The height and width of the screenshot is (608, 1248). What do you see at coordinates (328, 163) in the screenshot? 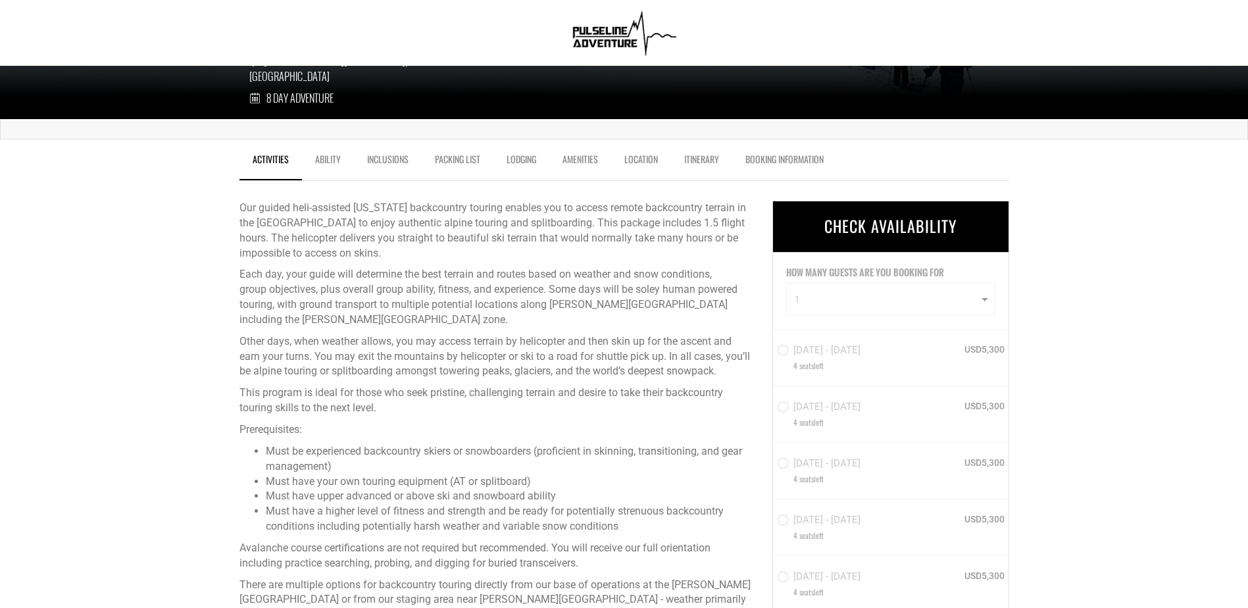
I see `a: Ability` at bounding box center [328, 163].